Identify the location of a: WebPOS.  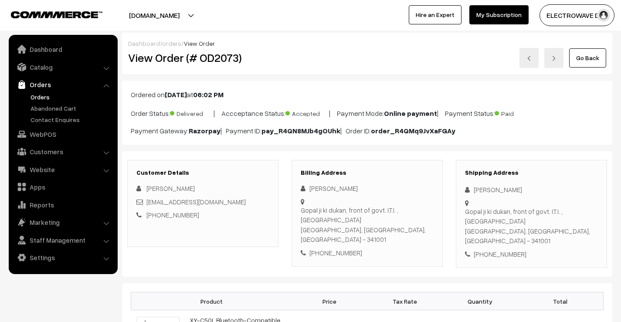
(63, 134).